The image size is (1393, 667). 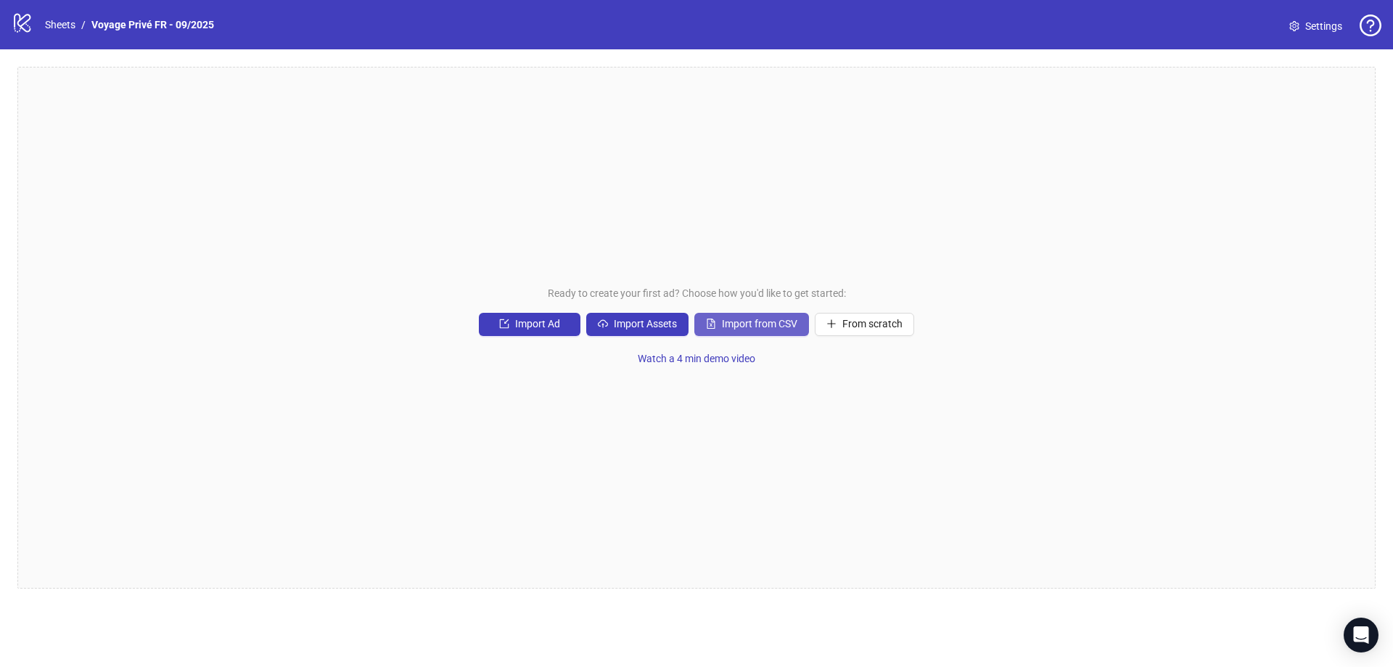 I want to click on span: From scratch, so click(x=872, y=324).